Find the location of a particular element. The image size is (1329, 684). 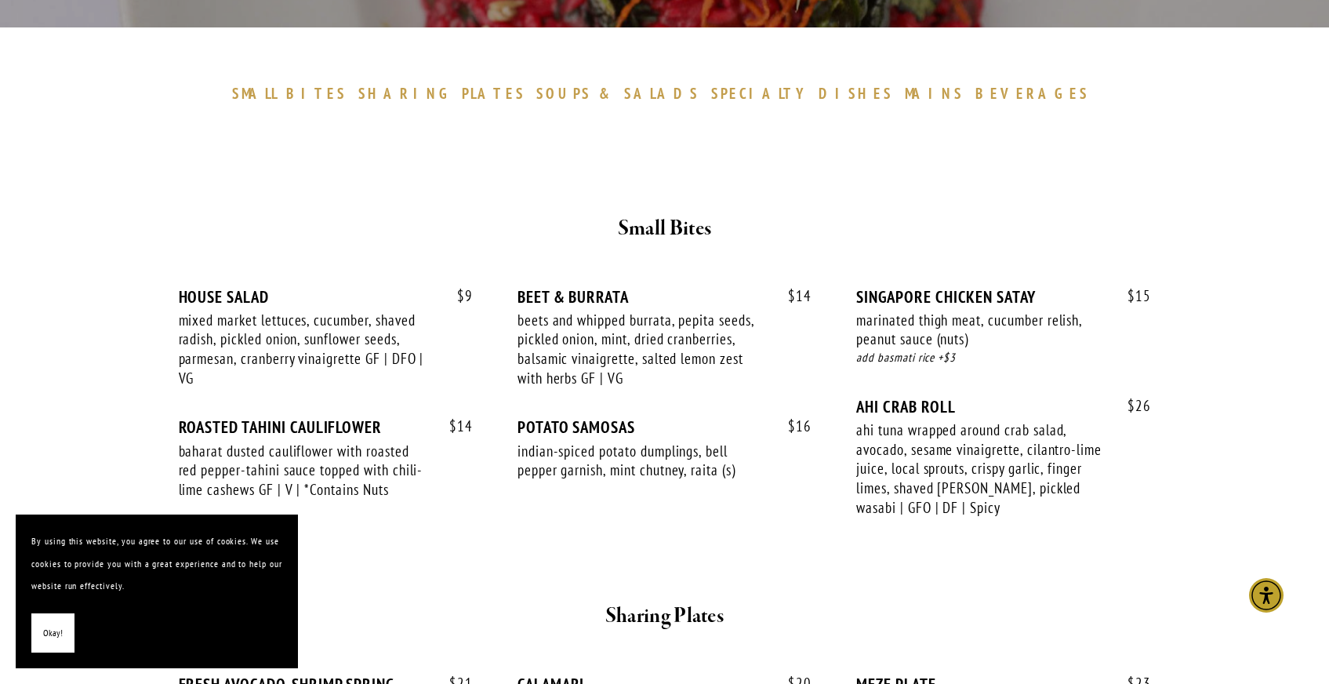

div: HOUSE SALAD is located at coordinates (325, 296).